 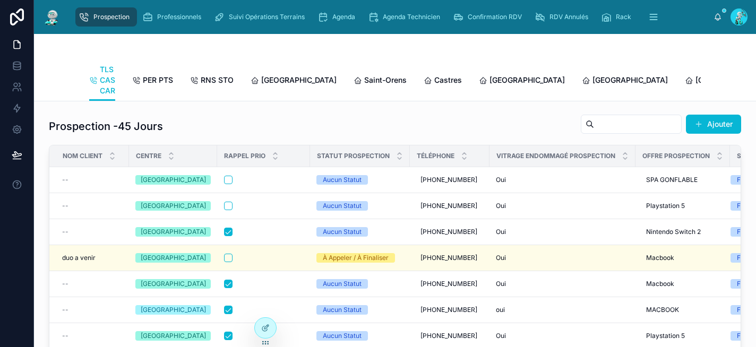 What do you see at coordinates (92, 258) in the screenshot?
I see `a: duo a venir` at bounding box center [92, 258].